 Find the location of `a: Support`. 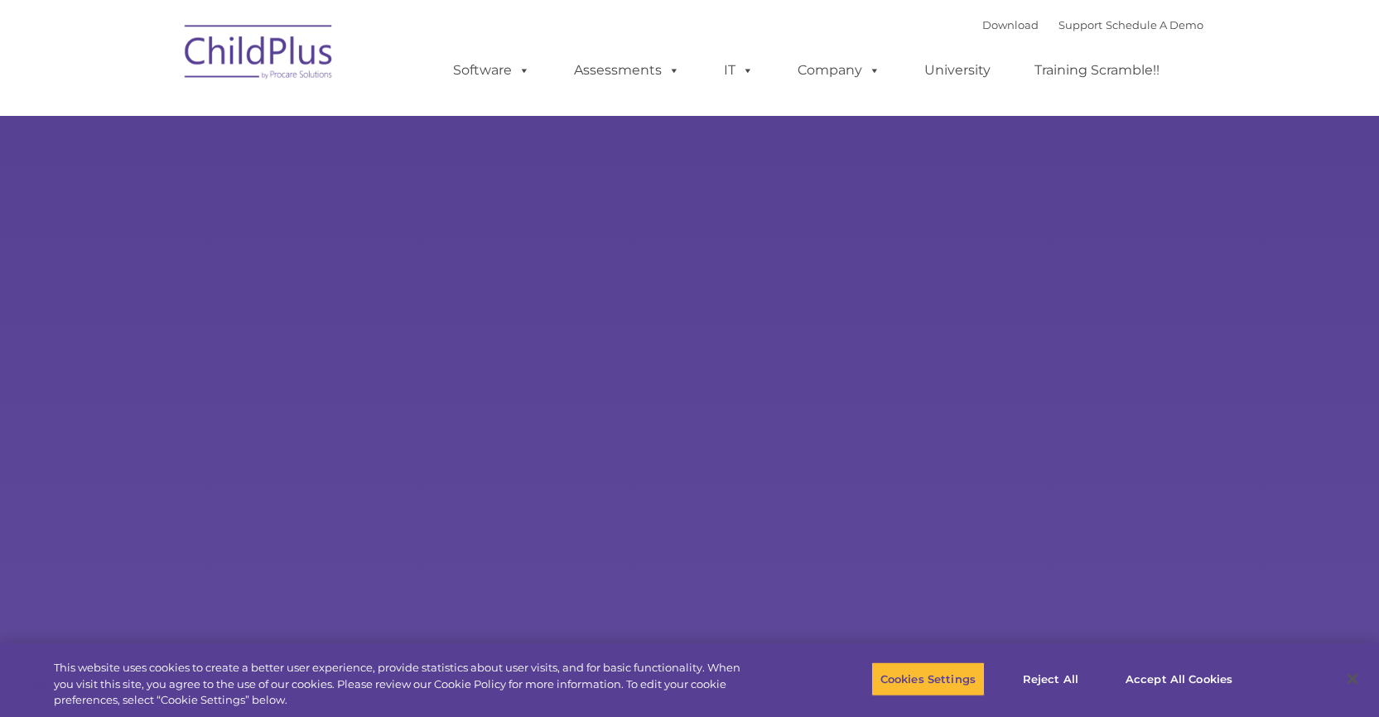

a: Support is located at coordinates (1080, 25).